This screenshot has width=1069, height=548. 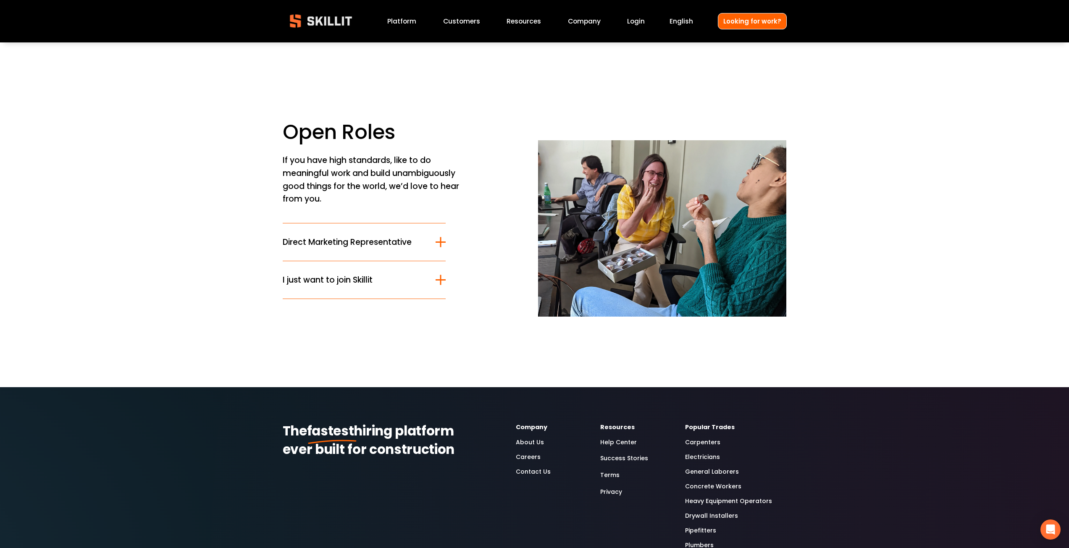 I want to click on a: Careers, so click(x=528, y=457).